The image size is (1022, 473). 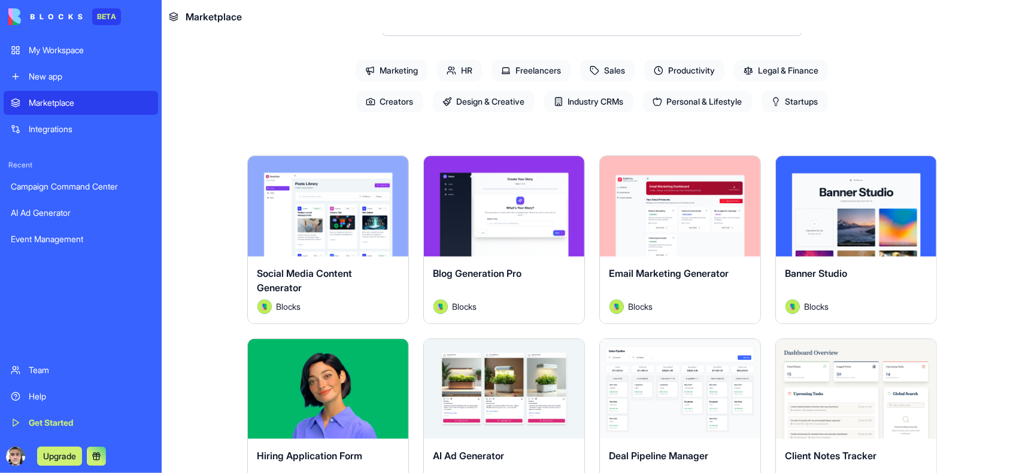 I want to click on span: Personal & Lifestyle, so click(x=697, y=102).